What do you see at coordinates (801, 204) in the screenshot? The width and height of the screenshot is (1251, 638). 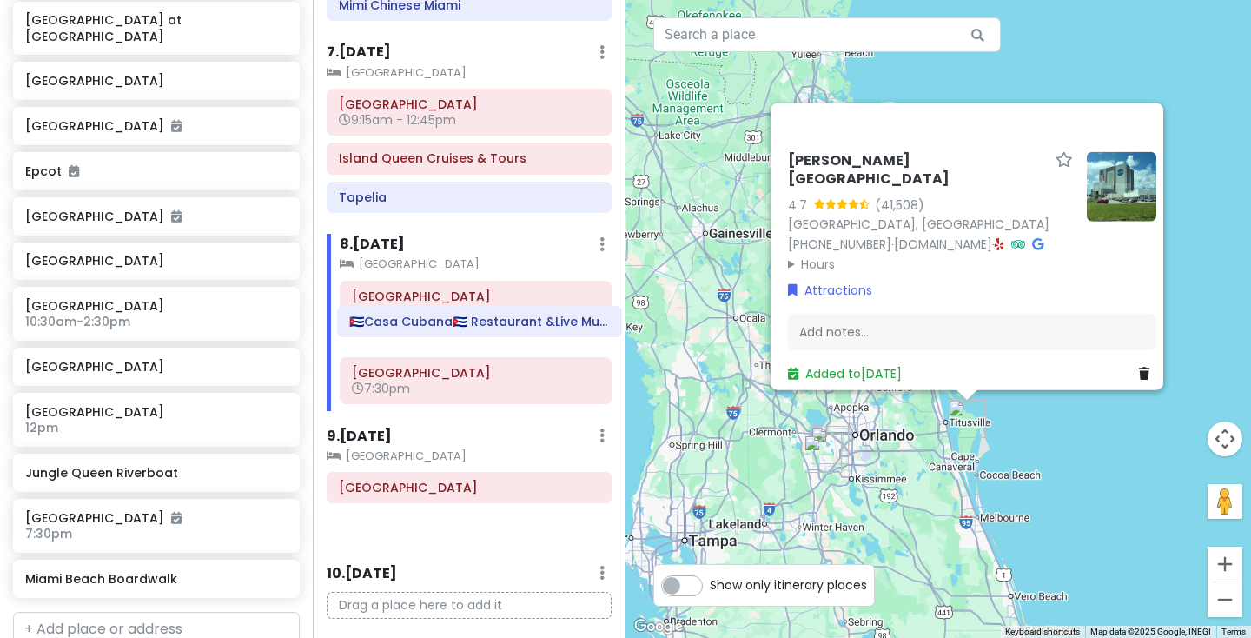 I see `div: 4.7` at bounding box center [801, 204].